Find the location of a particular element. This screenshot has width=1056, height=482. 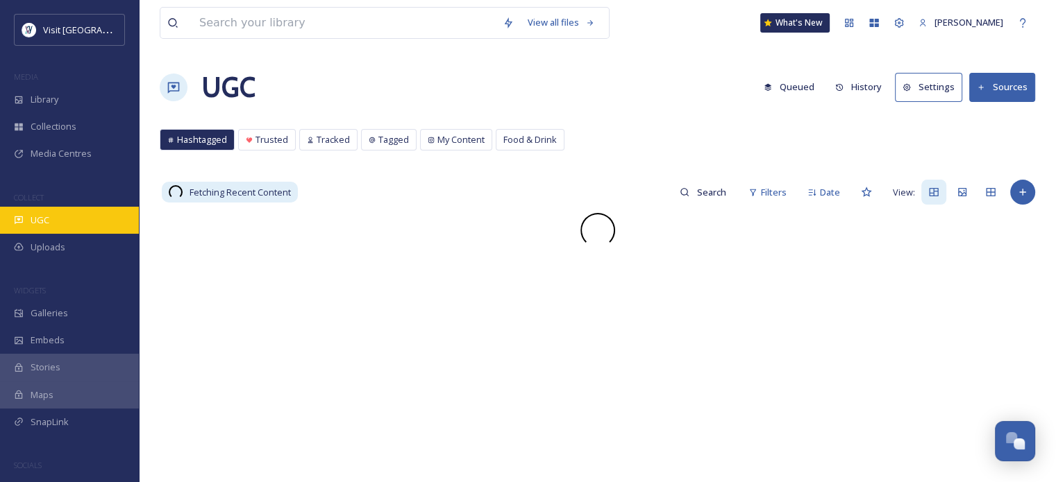

button: Open Chat is located at coordinates (1015, 441).